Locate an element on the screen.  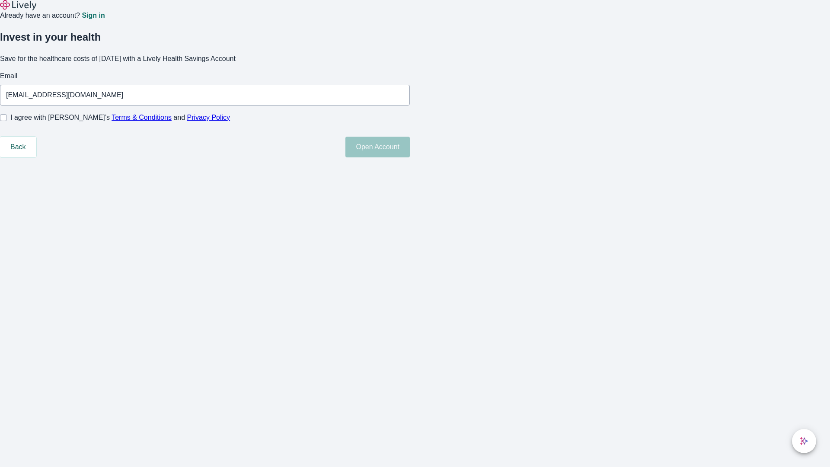
div: Sign in is located at coordinates (93, 16).